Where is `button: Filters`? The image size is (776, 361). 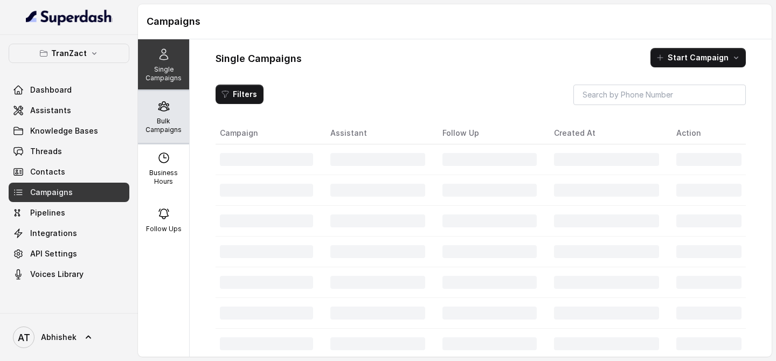 button: Filters is located at coordinates (239, 94).